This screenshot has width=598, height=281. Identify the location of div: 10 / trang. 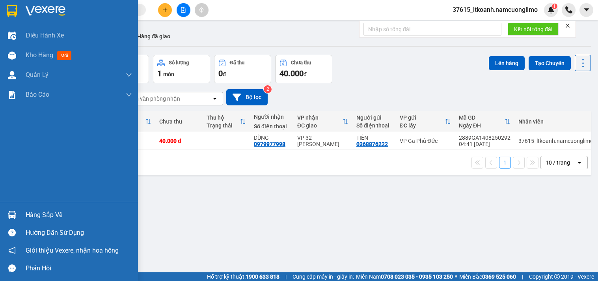
(558, 162).